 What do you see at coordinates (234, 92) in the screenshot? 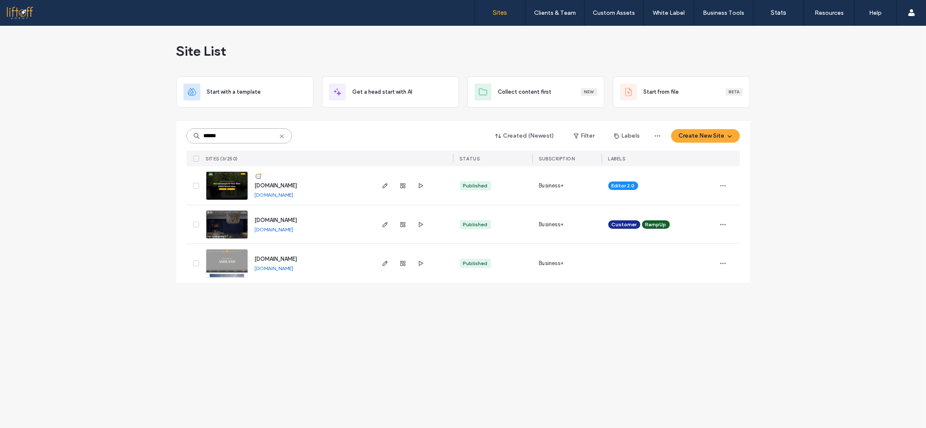
I see `span: Start with a template` at bounding box center [234, 92].